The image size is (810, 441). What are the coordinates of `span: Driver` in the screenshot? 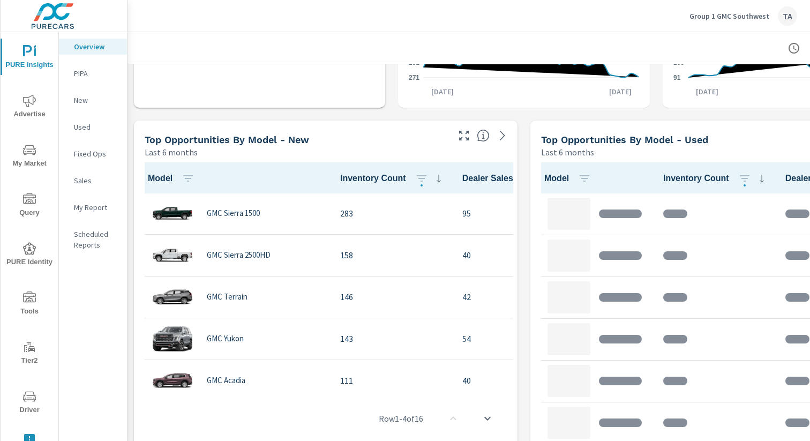 It's located at (29, 403).